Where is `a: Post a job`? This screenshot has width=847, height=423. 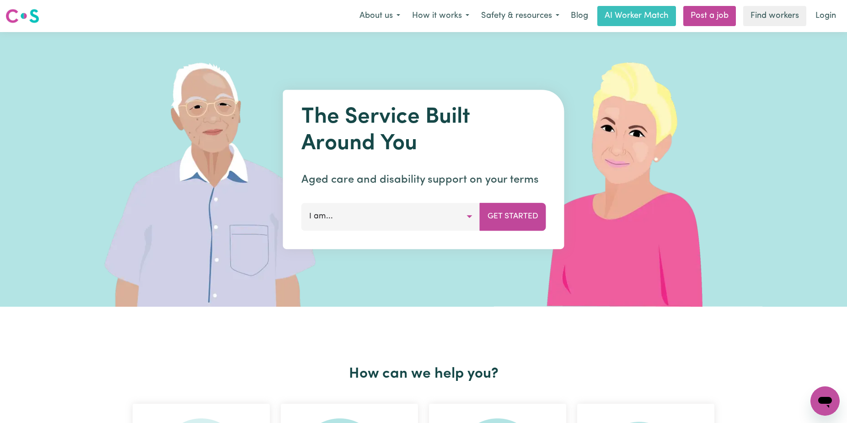
a: Post a job is located at coordinates (710, 16).